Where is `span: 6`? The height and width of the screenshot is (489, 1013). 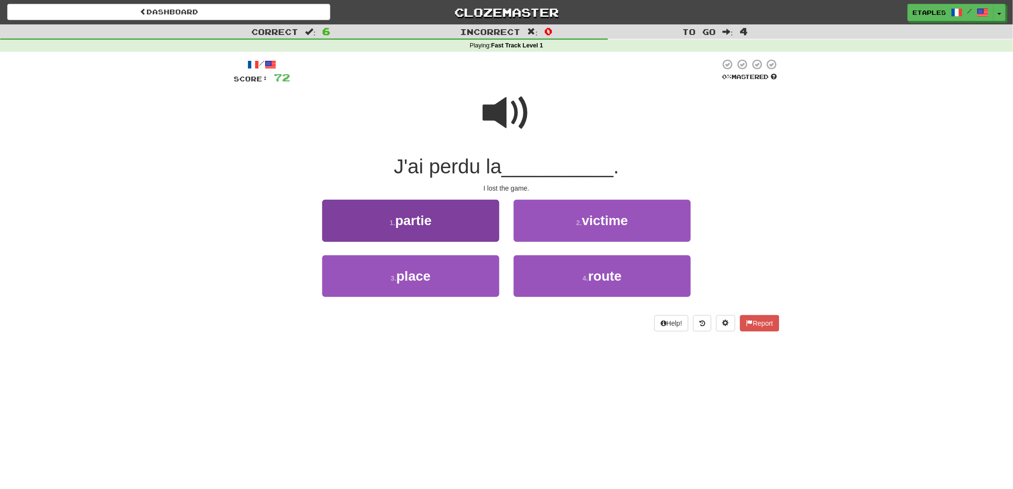 span: 6 is located at coordinates (326, 31).